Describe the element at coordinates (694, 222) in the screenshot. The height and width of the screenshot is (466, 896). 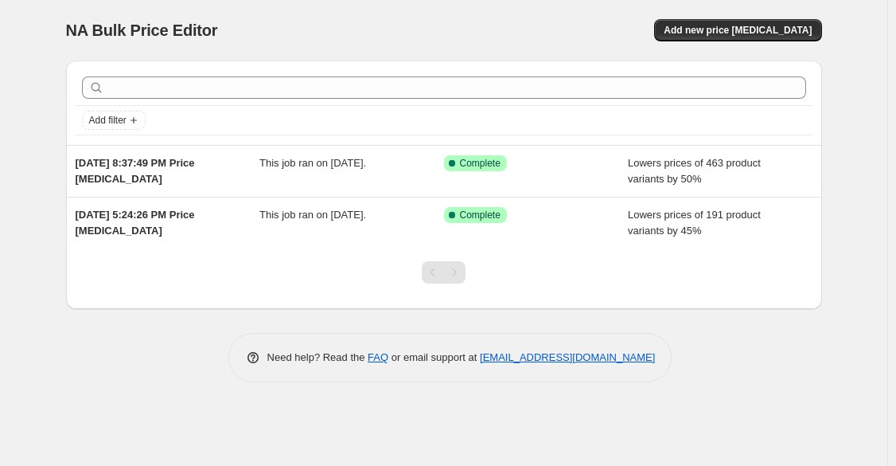
I see `span: Lowers prices of 191 product variants by 45%` at that location.